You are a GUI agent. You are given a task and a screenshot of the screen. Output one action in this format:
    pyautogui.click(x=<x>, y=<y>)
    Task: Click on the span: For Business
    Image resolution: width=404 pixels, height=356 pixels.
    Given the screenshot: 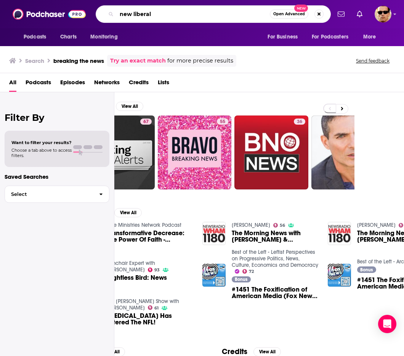 What is the action you would take?
    pyautogui.click(x=282, y=37)
    